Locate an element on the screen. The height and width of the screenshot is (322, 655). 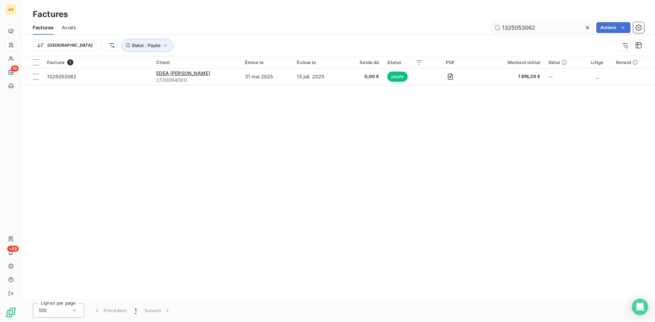
span: Factures is located at coordinates (43, 28).